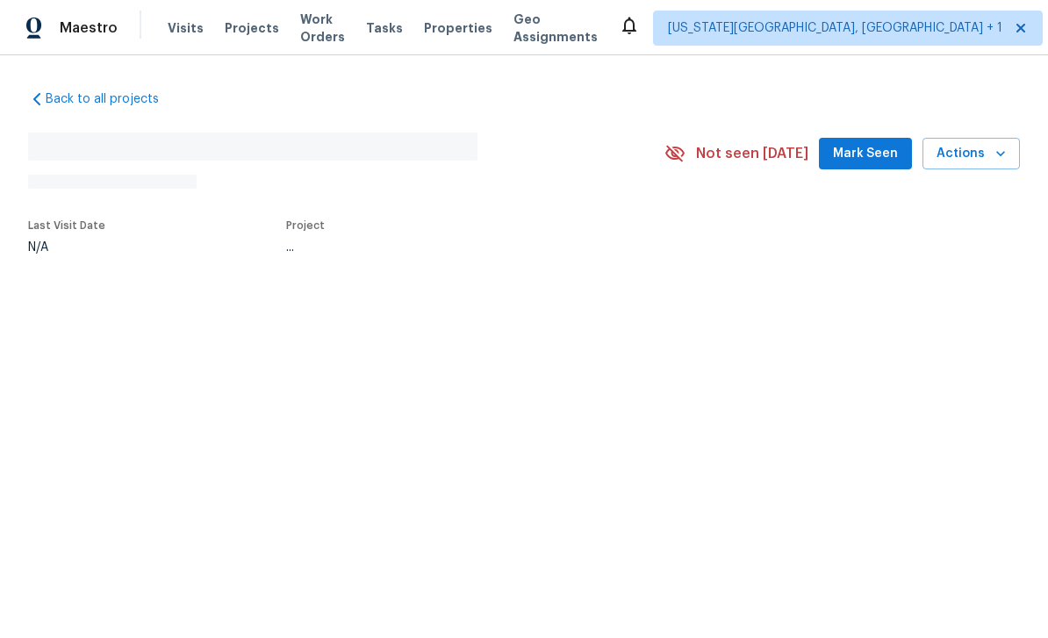 The image size is (1048, 638). Describe the element at coordinates (67, 248) in the screenshot. I see `div: N/A` at that location.